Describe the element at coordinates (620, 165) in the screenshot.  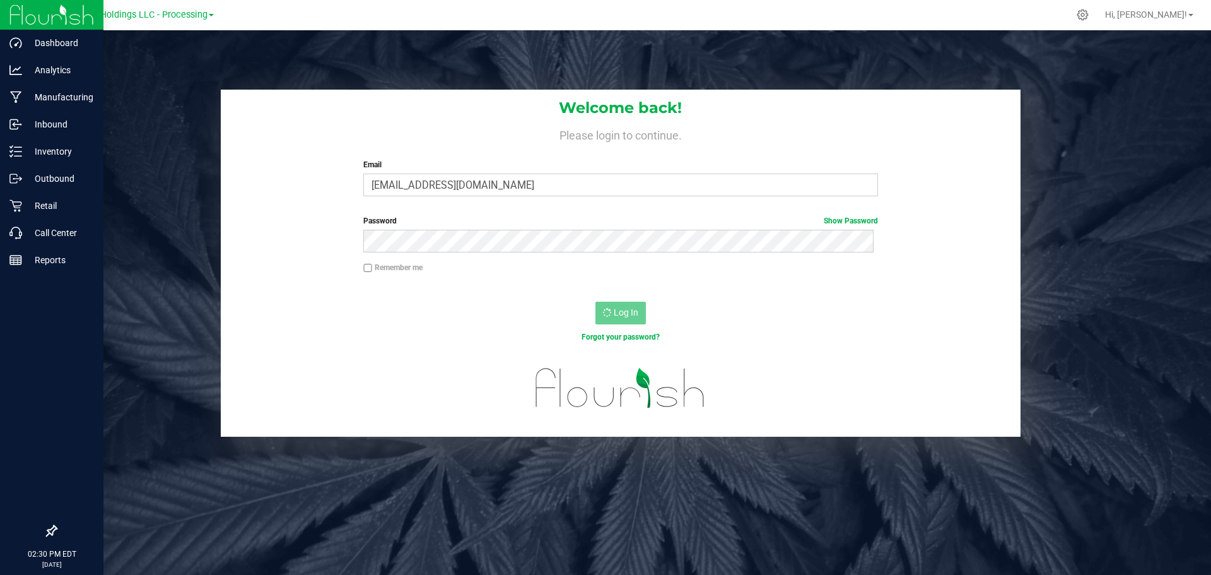
I see `label: Email` at that location.